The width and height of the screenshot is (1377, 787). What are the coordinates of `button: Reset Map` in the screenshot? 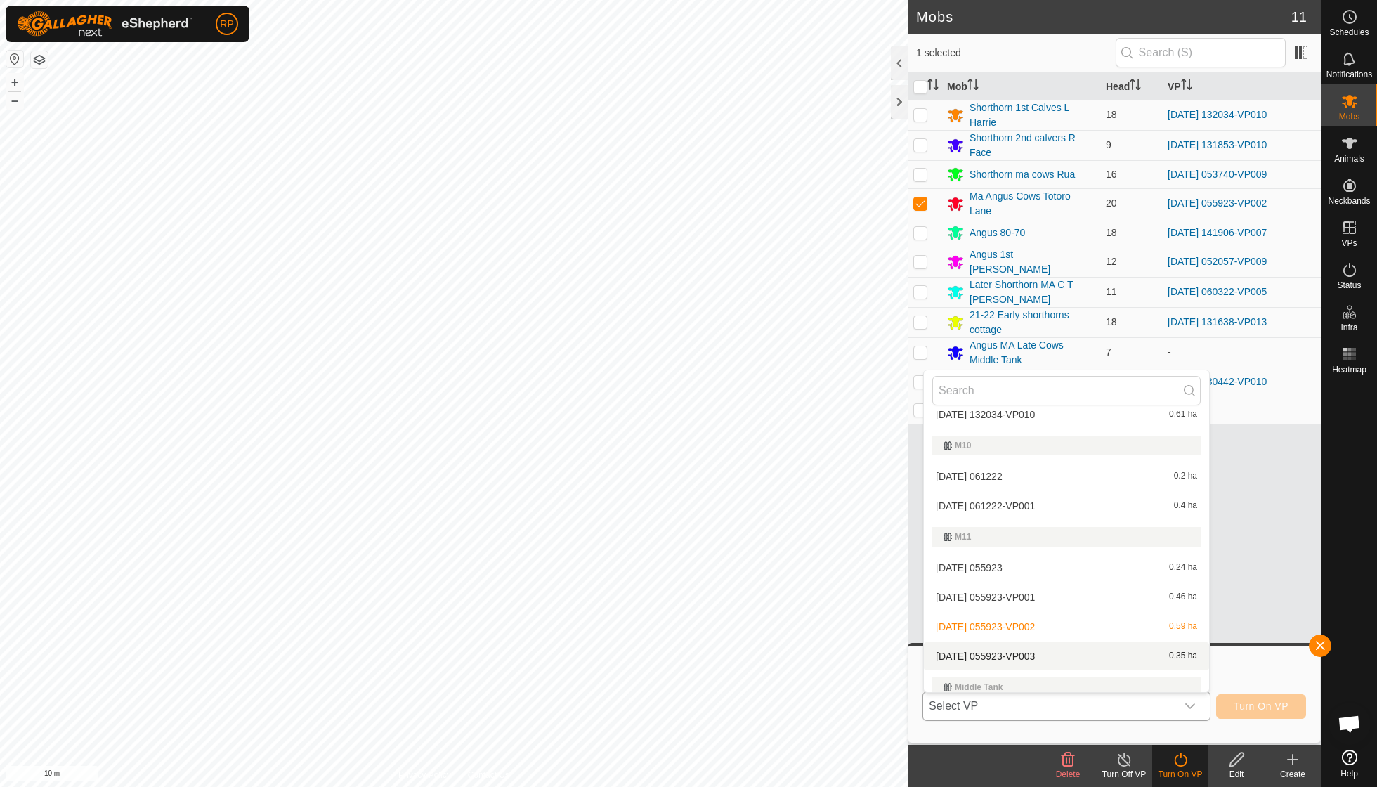 It's located at (15, 59).